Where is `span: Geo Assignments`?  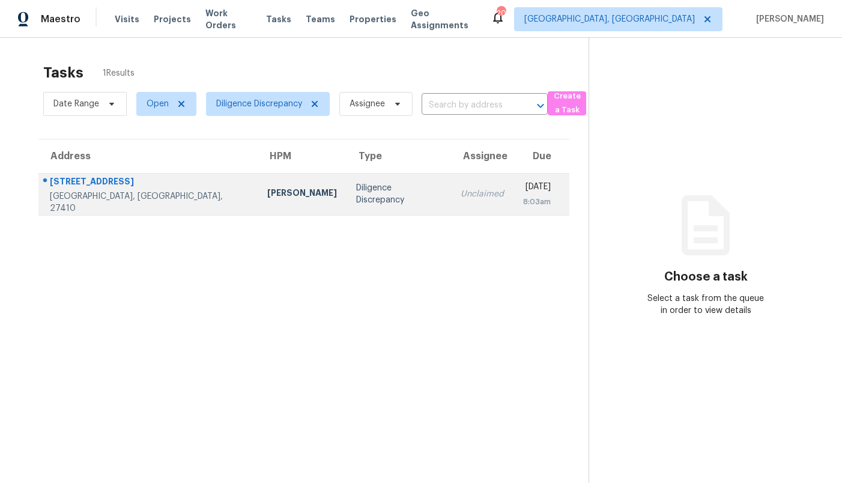 span: Geo Assignments is located at coordinates (443, 19).